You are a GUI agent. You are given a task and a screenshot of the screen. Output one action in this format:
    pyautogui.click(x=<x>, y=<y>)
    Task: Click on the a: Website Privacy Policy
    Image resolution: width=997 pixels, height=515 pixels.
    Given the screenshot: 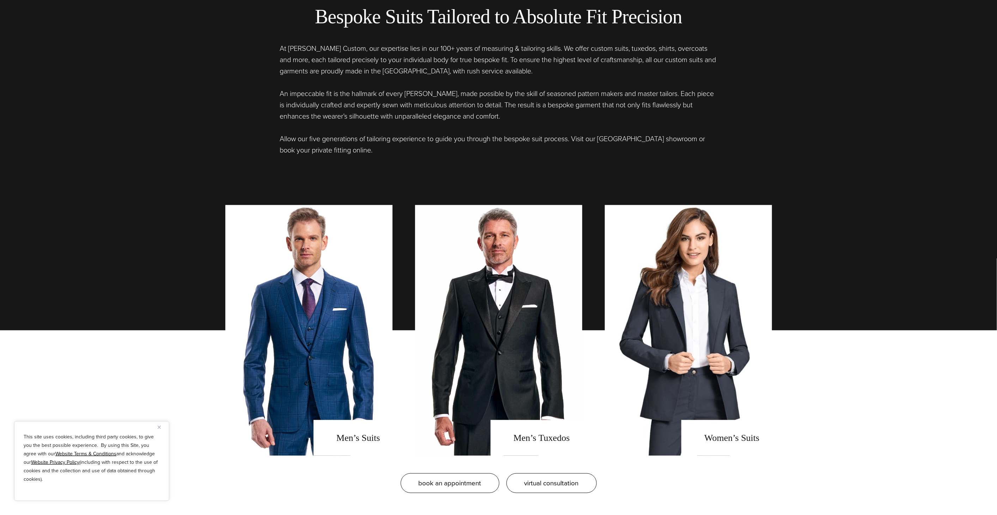 What is the action you would take?
    pyautogui.click(x=55, y=462)
    